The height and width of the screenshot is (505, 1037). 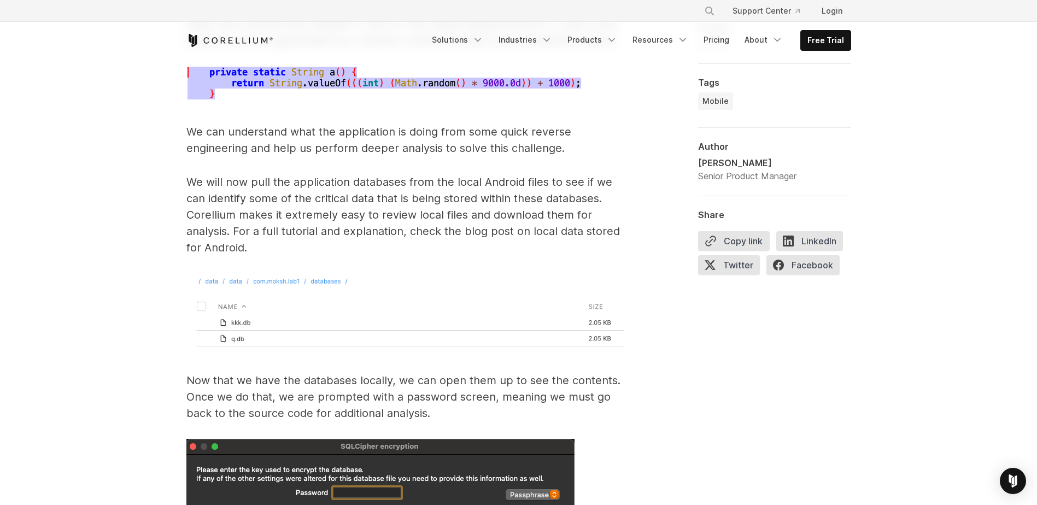 What do you see at coordinates (405, 397) in the screenshot?
I see `p: Now that we have the databases locally, we can open them up to see the contents. Once we do that,...` at bounding box center [405, 397].